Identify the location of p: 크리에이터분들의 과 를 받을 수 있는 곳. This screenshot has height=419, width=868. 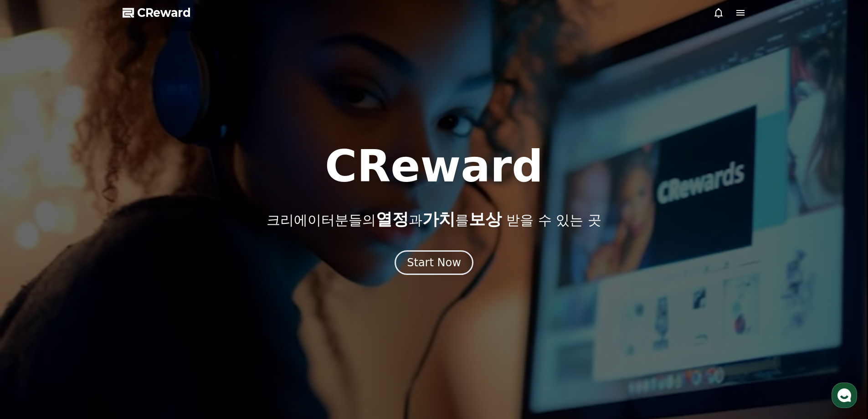
(434, 219).